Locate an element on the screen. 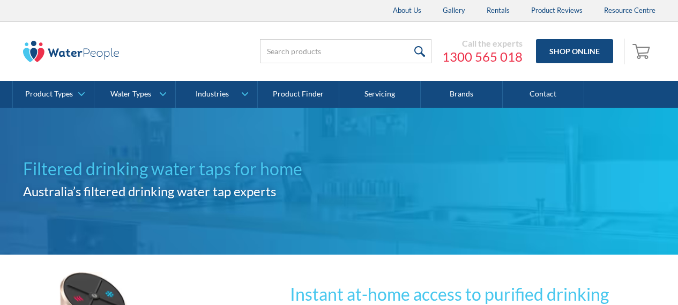 Image resolution: width=678 pixels, height=305 pixels. img: shopping cart is located at coordinates (643, 51).